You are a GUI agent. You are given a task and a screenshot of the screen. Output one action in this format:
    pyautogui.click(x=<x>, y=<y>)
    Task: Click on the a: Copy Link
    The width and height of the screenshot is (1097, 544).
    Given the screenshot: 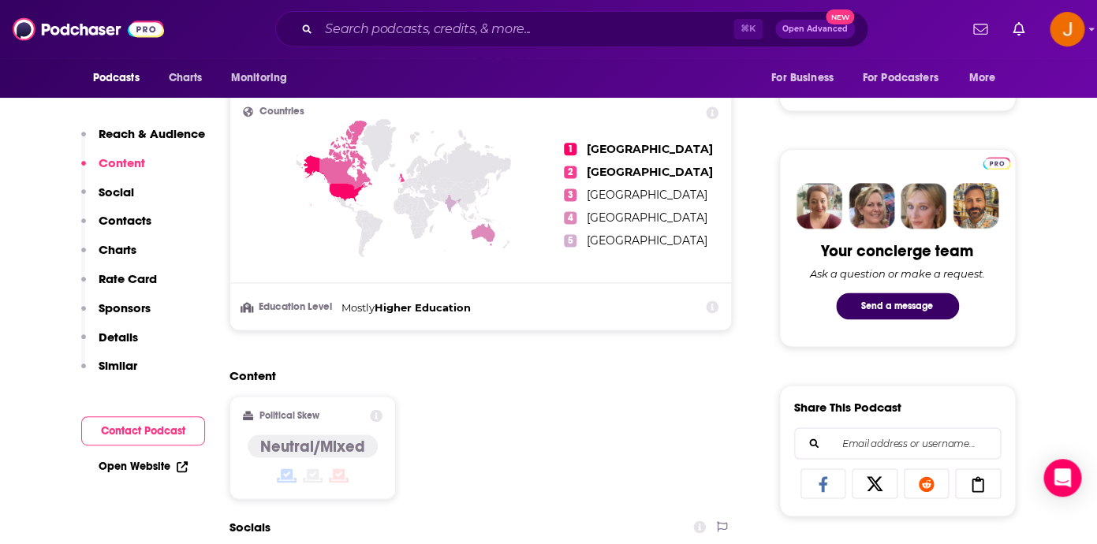 What is the action you would take?
    pyautogui.click(x=978, y=484)
    